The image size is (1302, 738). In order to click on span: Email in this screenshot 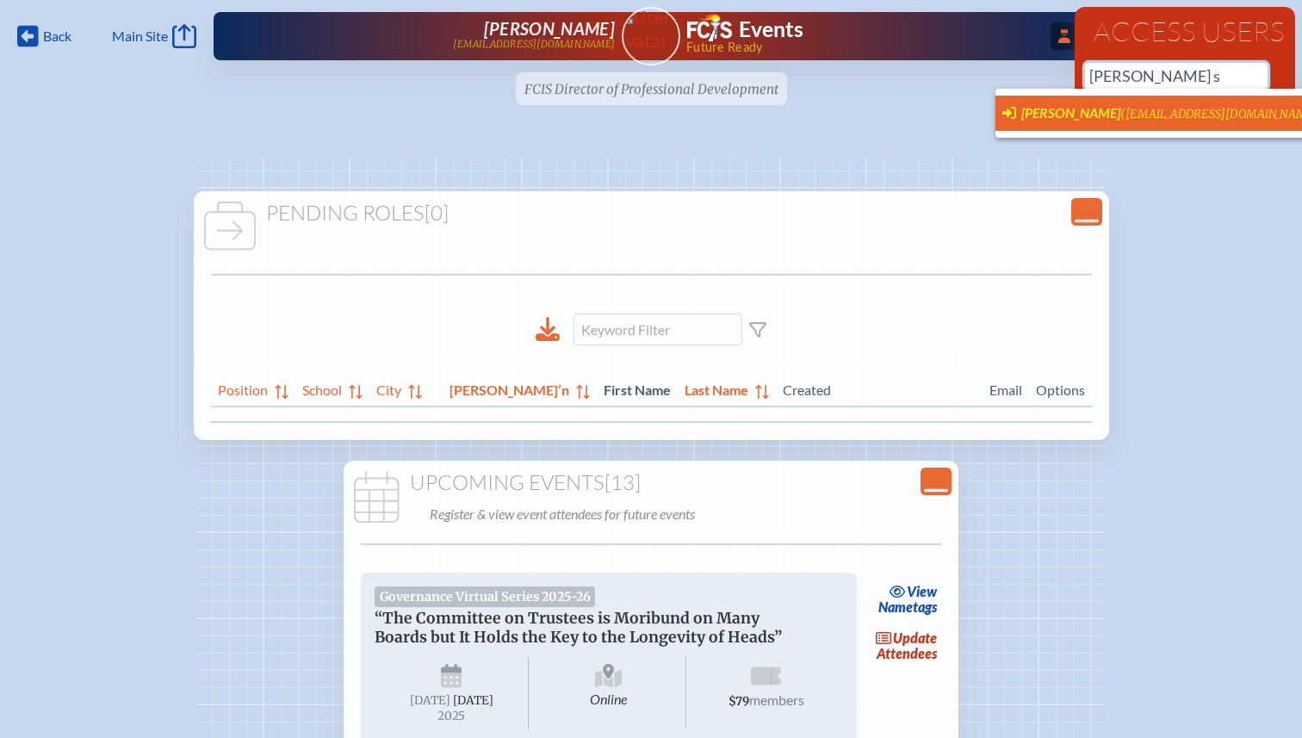, I will do `click(1006, 388)`.